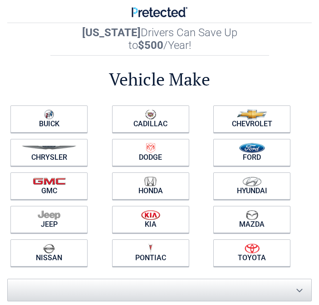 Image resolution: width=319 pixels, height=305 pixels. What do you see at coordinates (150, 220) in the screenshot?
I see `a: Kia` at bounding box center [150, 220].